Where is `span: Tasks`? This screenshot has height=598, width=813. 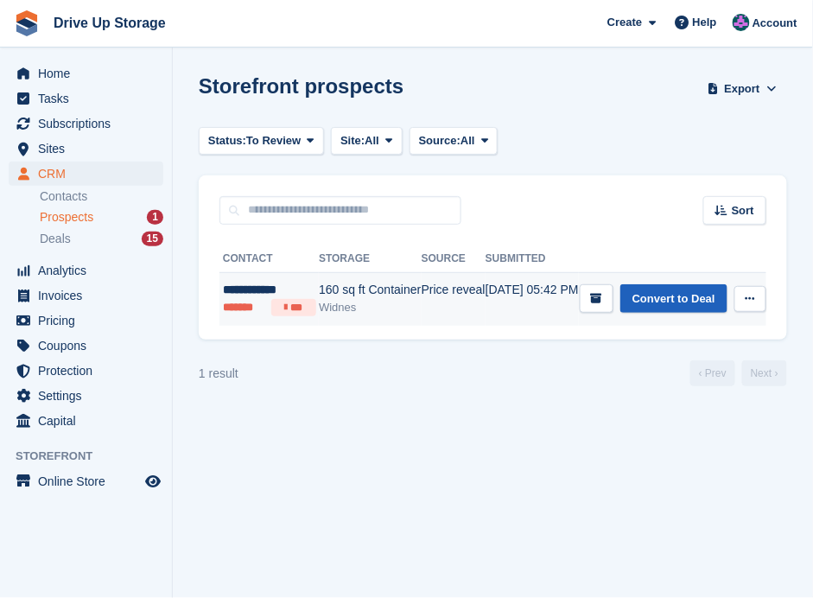
span: Tasks is located at coordinates (90, 99).